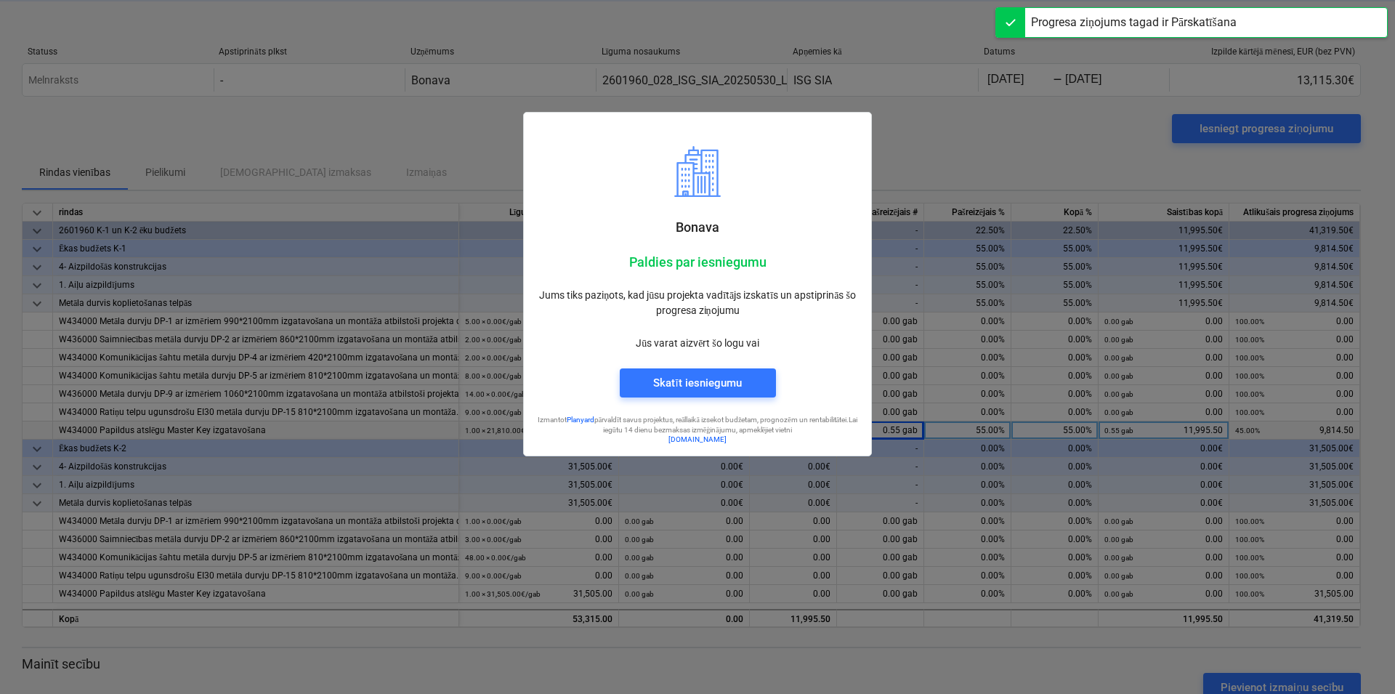 This screenshot has height=694, width=1395. What do you see at coordinates (697, 424) in the screenshot?
I see `p: Izmantot pārvaldīt savus projektus, reāllaikā izsekot budžetam, prognozēm un rentabilitātei. Lai ...` at bounding box center [697, 424].